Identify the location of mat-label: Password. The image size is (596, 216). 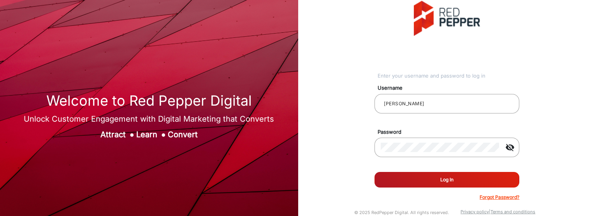
(450, 132).